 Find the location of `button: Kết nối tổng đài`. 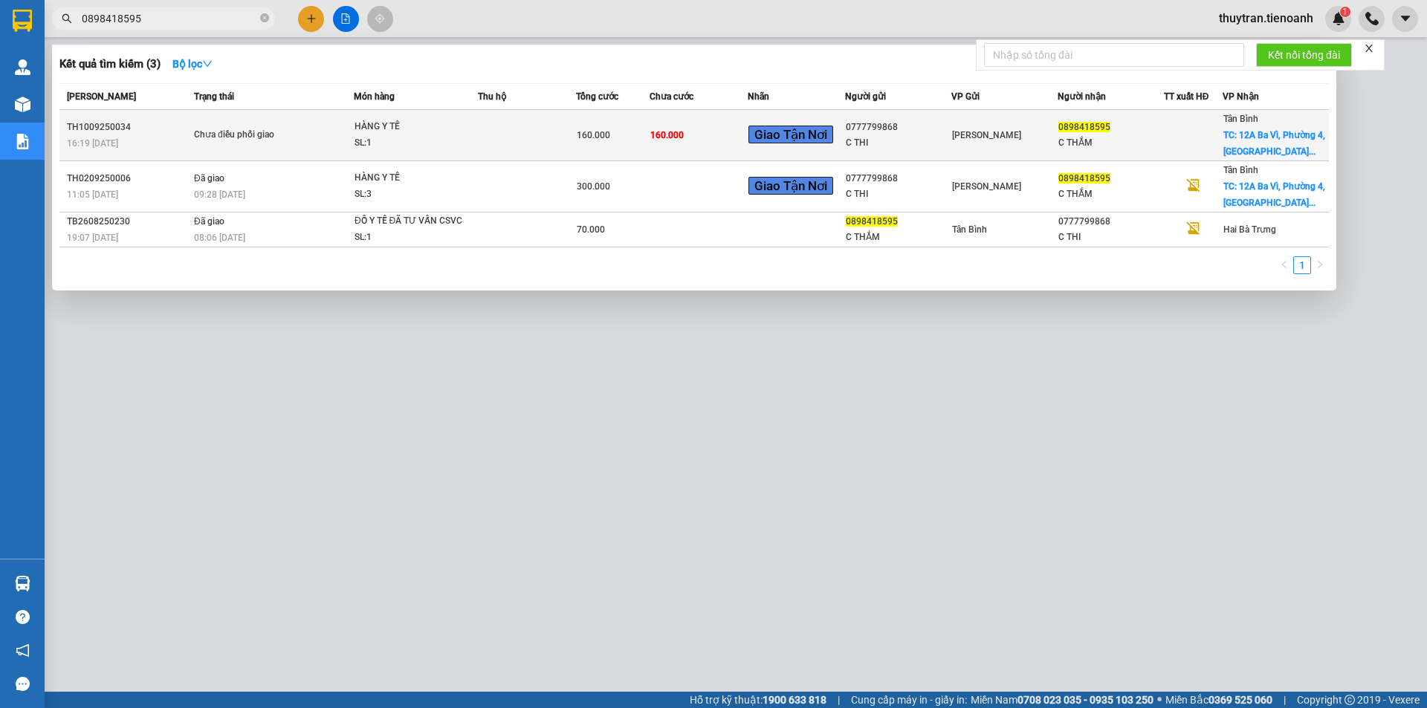

button: Kết nối tổng đài is located at coordinates (1303, 55).